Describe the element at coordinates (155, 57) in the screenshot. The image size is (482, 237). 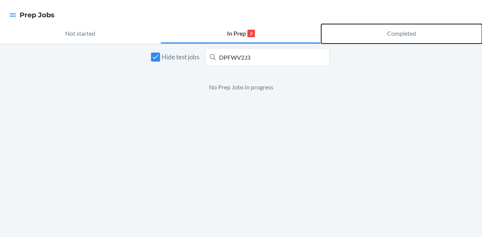
I see `input: Hide test jobs` at that location.